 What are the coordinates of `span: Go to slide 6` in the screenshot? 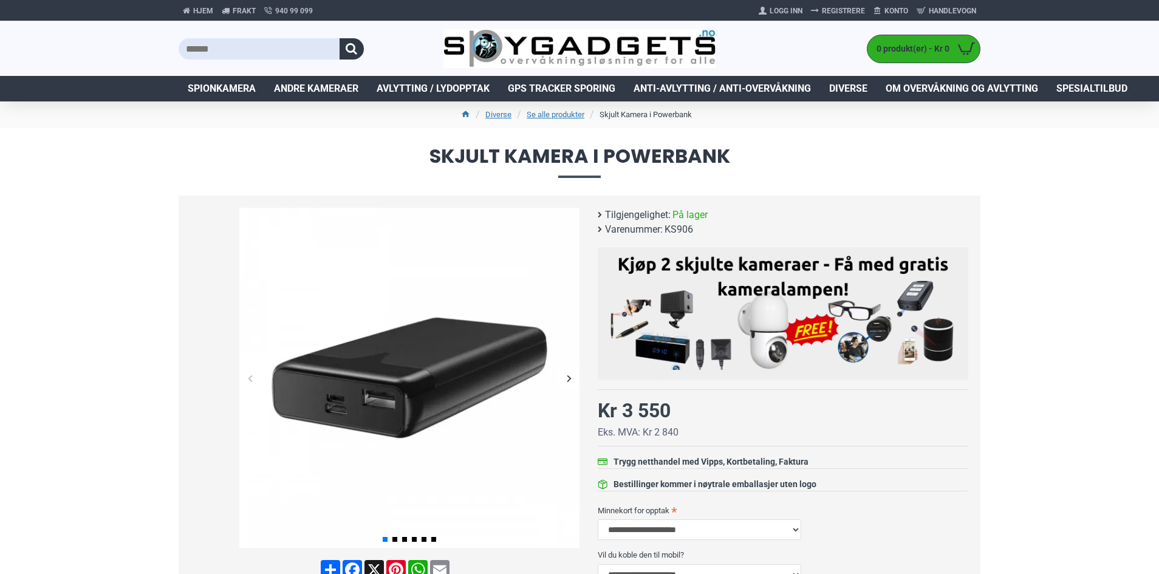 It's located at (434, 540).